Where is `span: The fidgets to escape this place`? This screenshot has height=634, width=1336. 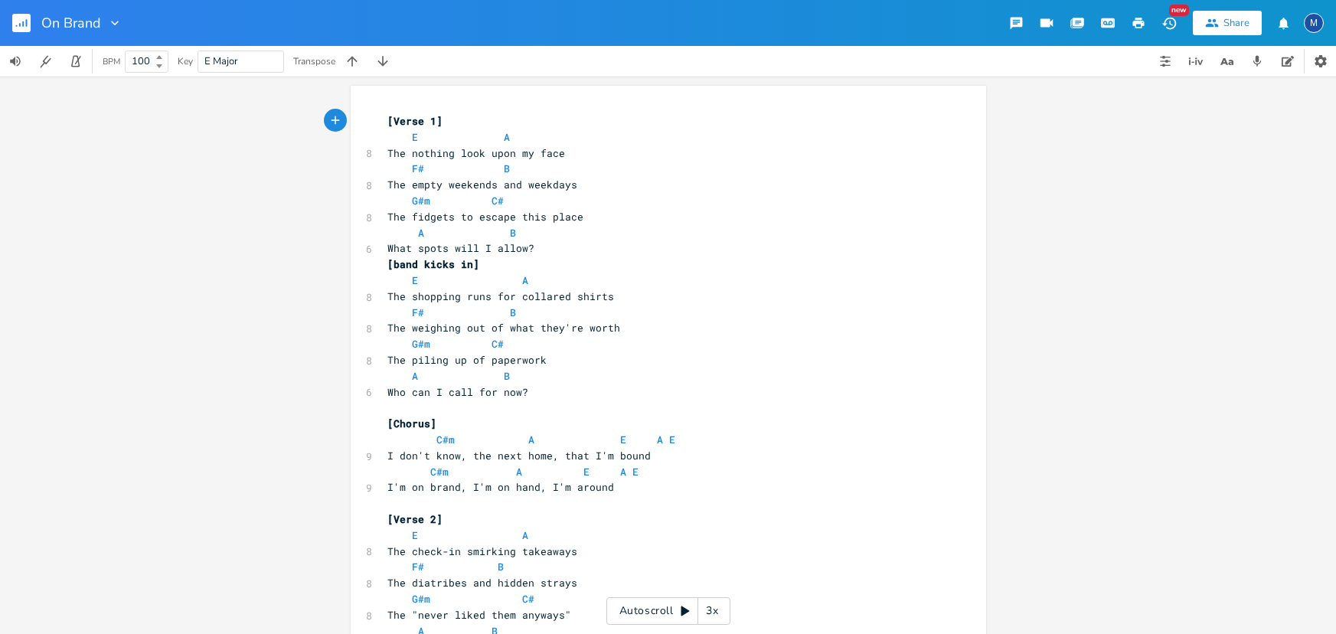 span: The fidgets to escape this place is located at coordinates (485, 217).